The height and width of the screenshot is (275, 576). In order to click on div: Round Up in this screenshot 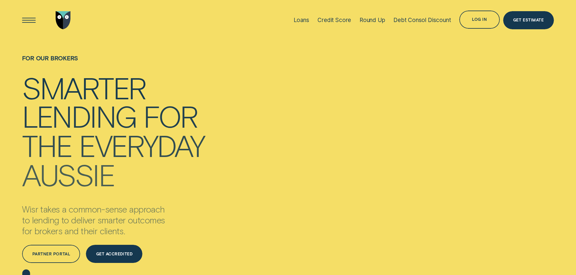, I will do `click(372, 20)`.